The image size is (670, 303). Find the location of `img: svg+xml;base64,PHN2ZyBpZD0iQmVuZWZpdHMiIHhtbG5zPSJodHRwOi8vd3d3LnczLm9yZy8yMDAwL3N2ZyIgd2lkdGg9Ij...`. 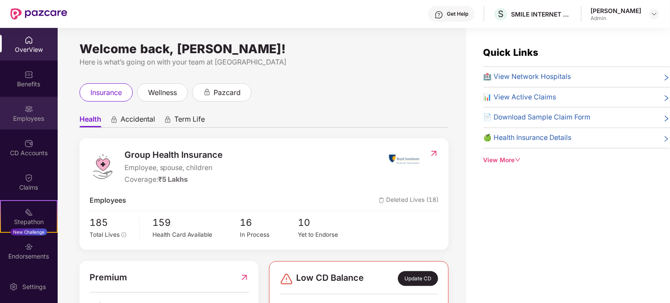

img: svg+xml;base64,PHN2ZyBpZD0iQmVuZWZpdHMiIHhtbG5zPSJodHRwOi8vd3d3LnczLm9yZy8yMDAwL3N2ZyIgd2lkdGg9Ij... is located at coordinates (29, 75).